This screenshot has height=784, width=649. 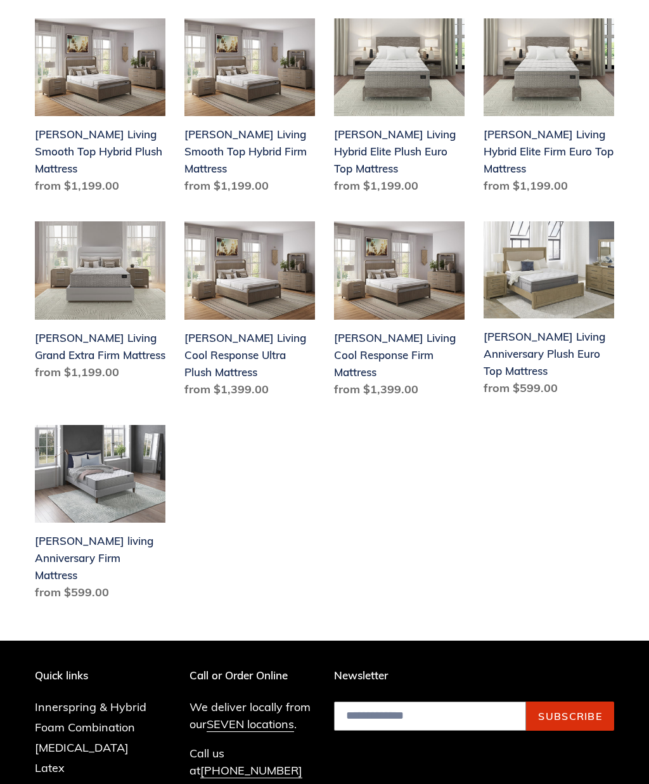 What do you see at coordinates (100, 303) in the screenshot?
I see `a: Scott Living Grand Extra Firm Mattress` at bounding box center [100, 303].